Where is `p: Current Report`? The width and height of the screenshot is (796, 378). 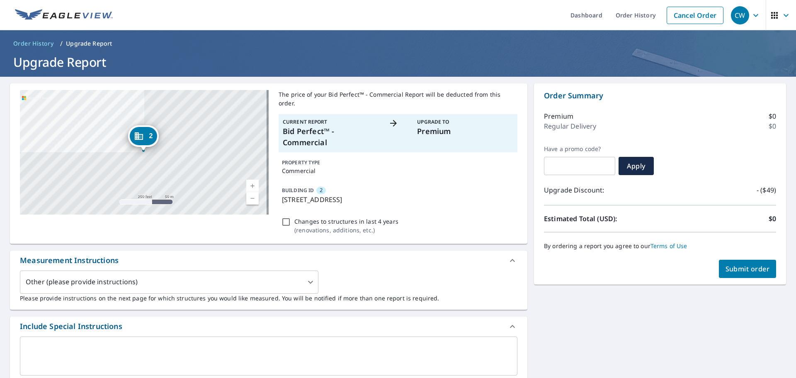 p: Current Report is located at coordinates (331, 122).